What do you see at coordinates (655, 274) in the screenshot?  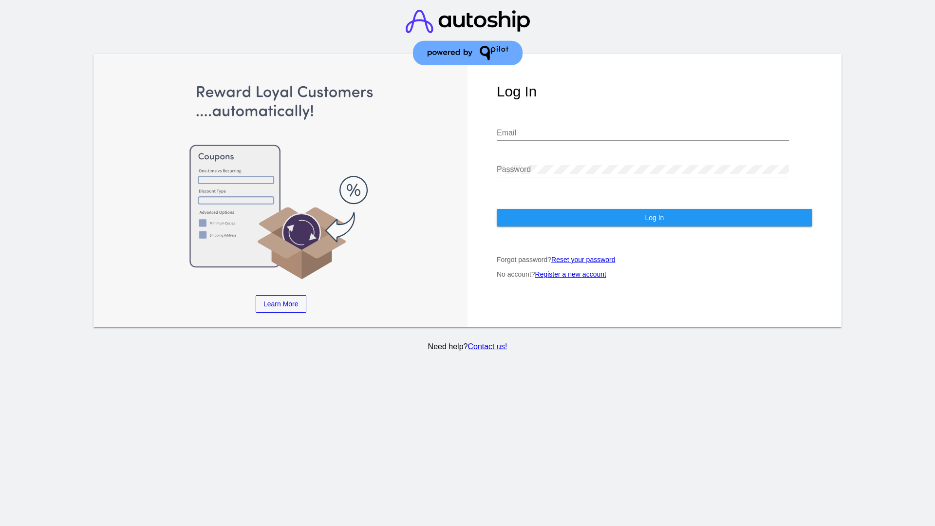 I see `p: No account?` at bounding box center [655, 274].